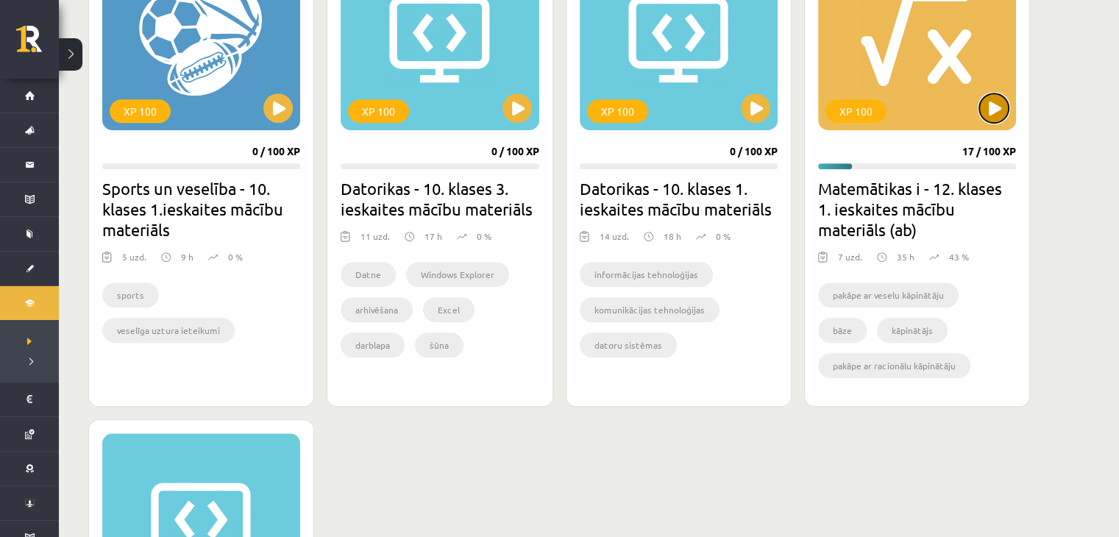 The image size is (1119, 537). What do you see at coordinates (646, 274) in the screenshot?
I see `li: informācijas tehnoloģijas` at bounding box center [646, 274].